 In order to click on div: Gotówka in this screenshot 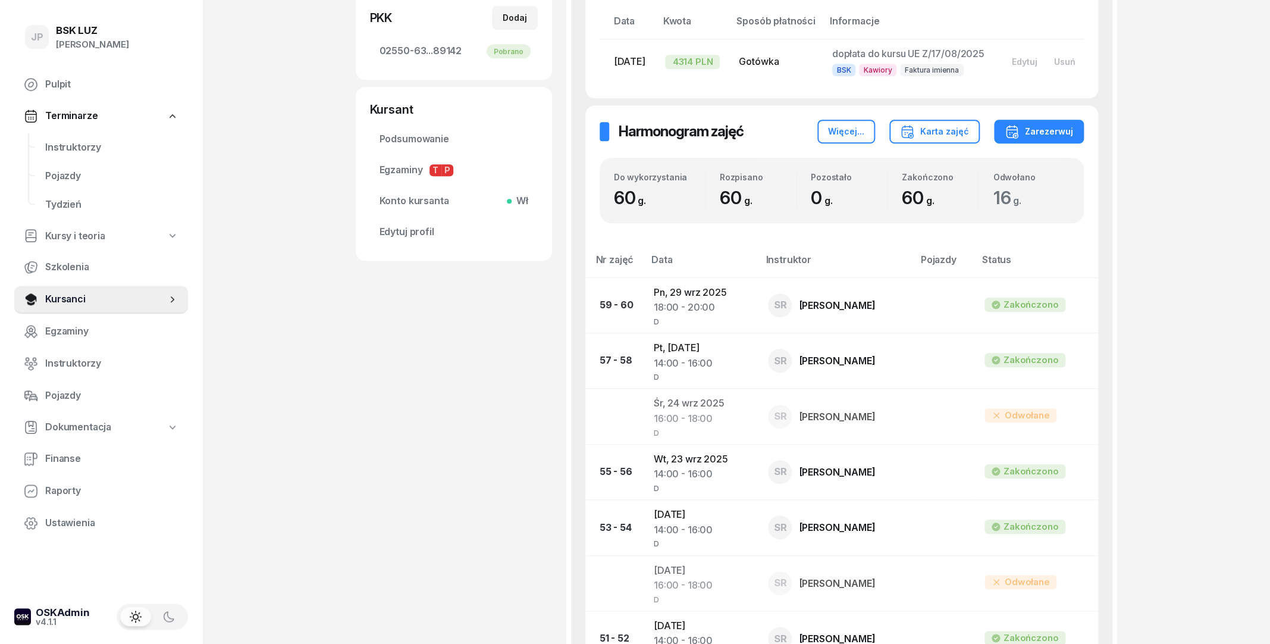, I will do `click(776, 62)`.